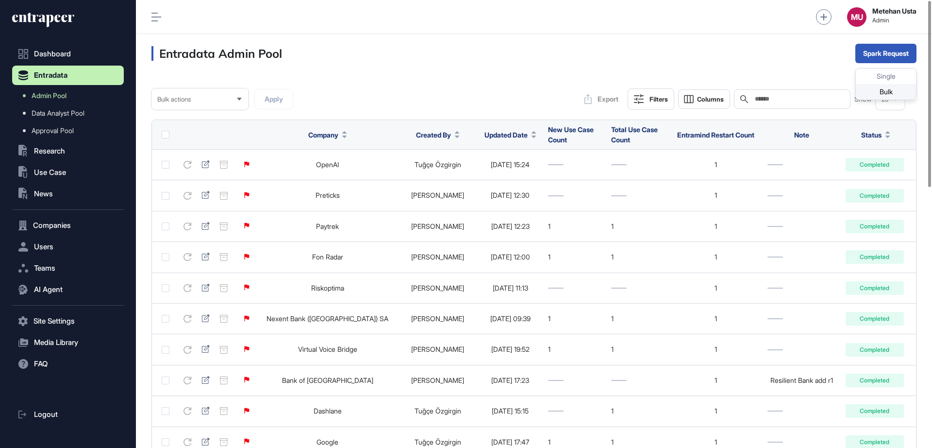  I want to click on span: Note, so click(802, 134).